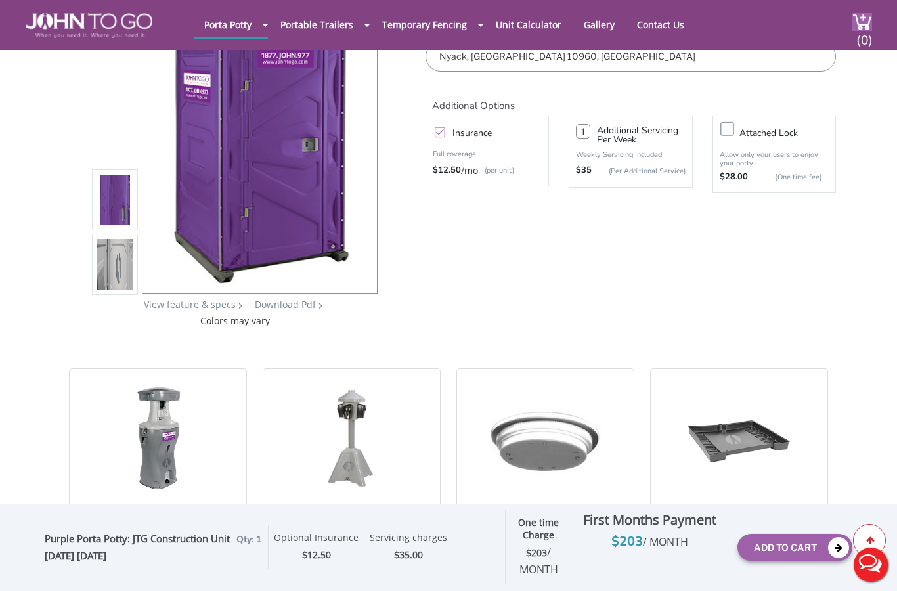 This screenshot has height=591, width=897. I want to click on h2: Additional Options, so click(630, 98).